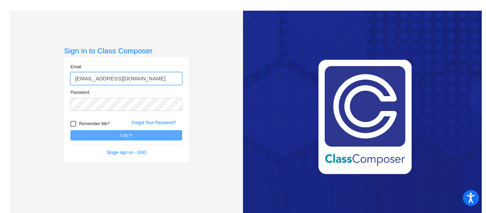  I want to click on a: Single sign on - SSO, so click(126, 153).